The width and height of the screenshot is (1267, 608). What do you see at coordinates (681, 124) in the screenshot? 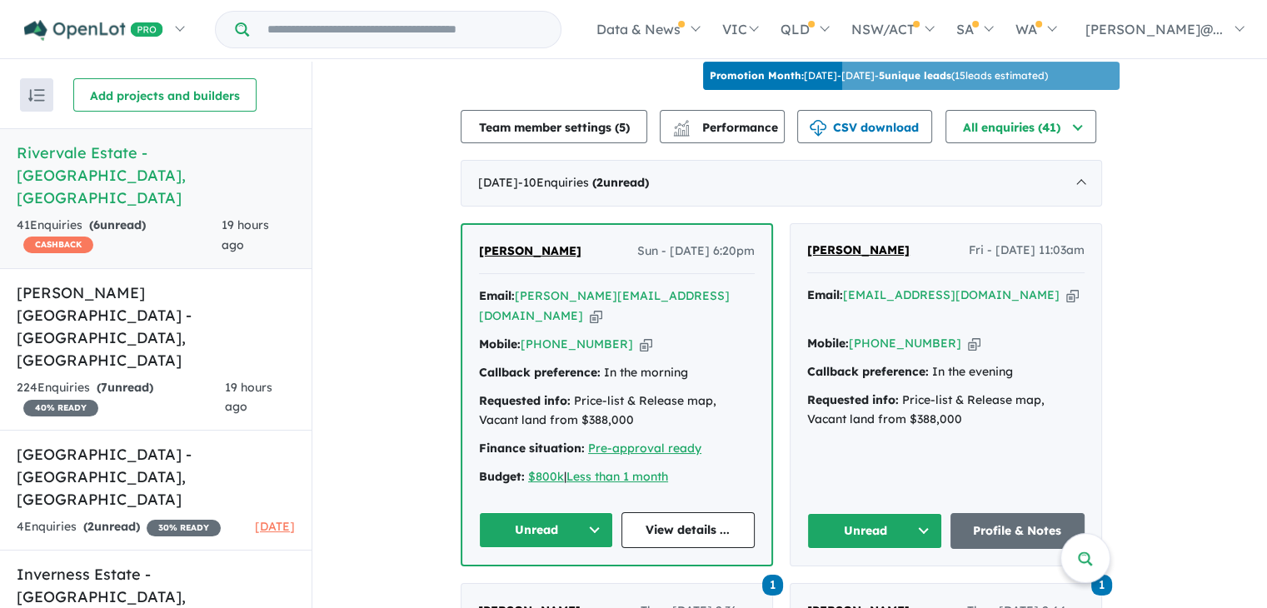
I see `img: line-chart.svg` at bounding box center [681, 124].